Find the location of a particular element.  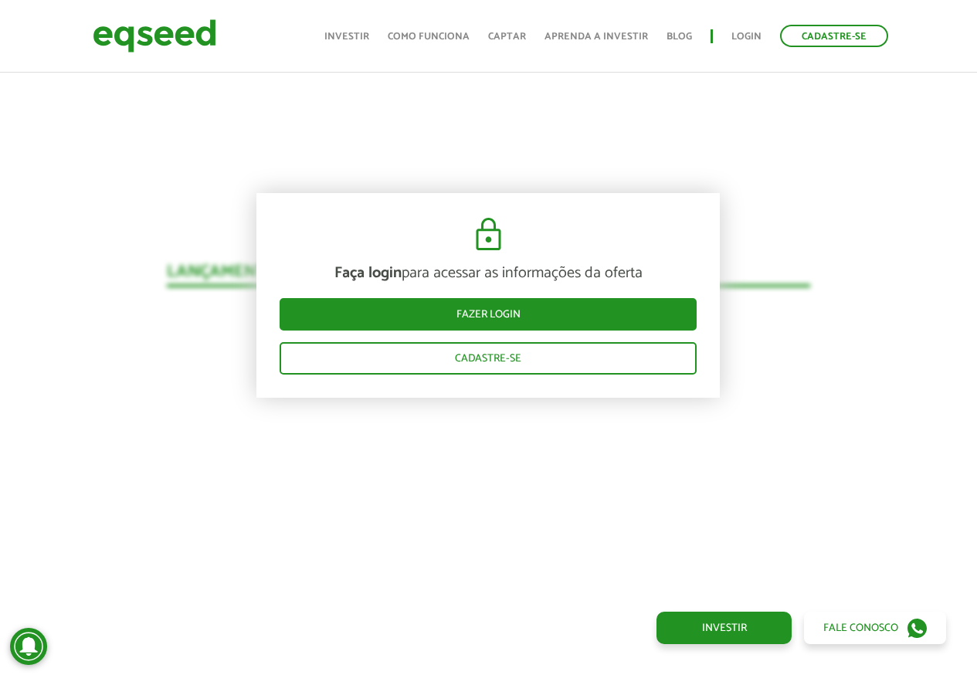

a: Fale conosco is located at coordinates (875, 628).